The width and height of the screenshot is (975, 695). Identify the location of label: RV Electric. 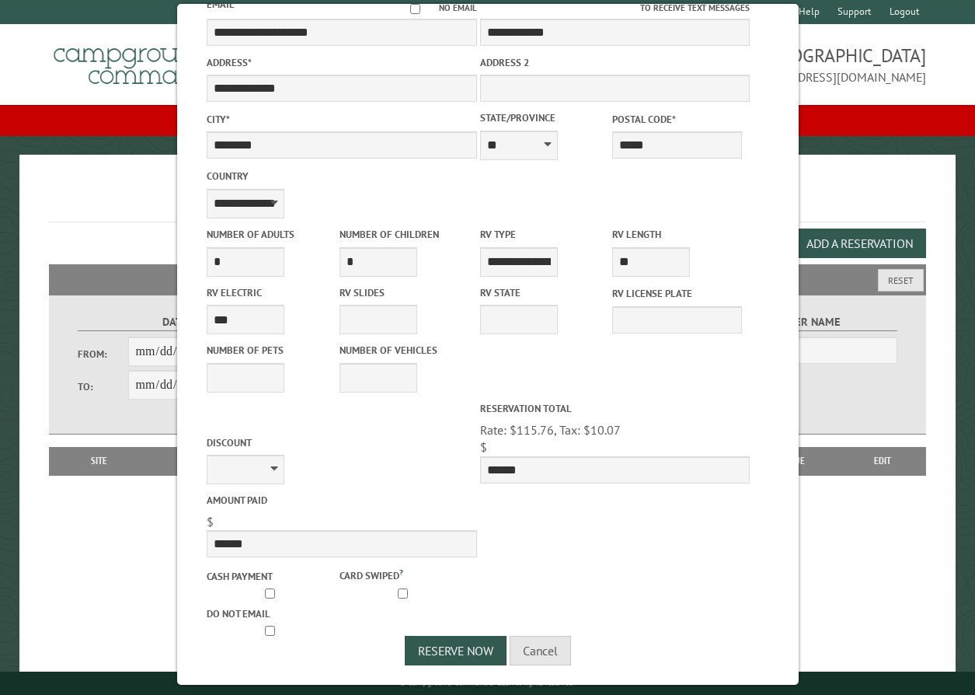
(270, 292).